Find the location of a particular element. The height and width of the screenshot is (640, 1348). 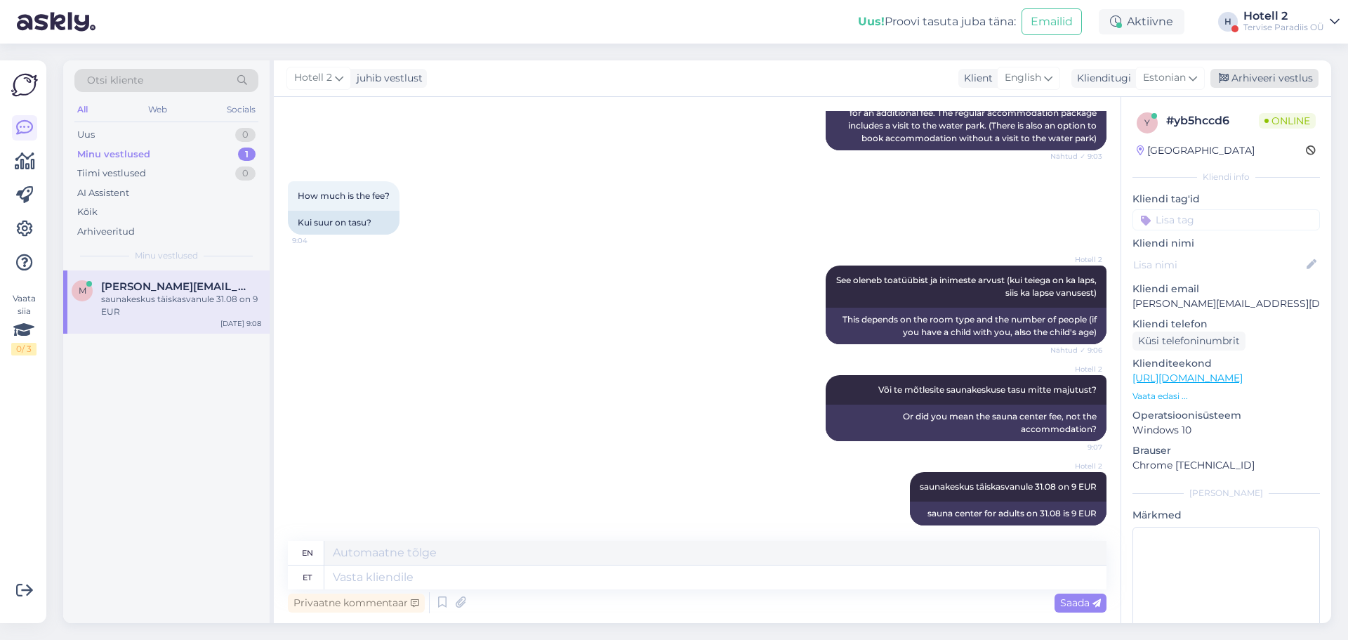

div: 0 / 3 is located at coordinates (24, 349).